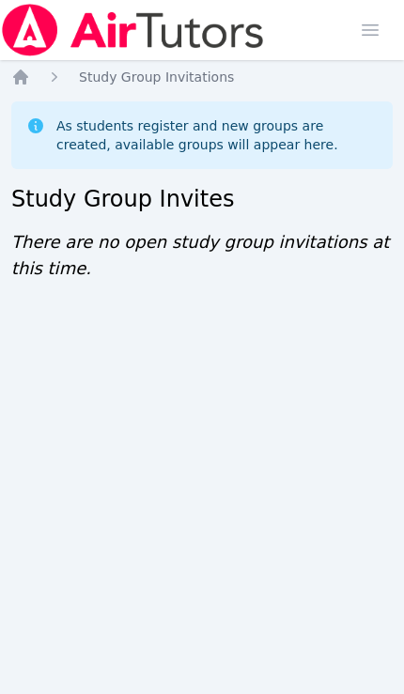 The width and height of the screenshot is (404, 694). What do you see at coordinates (156, 77) in the screenshot?
I see `a: Study Group Invitations` at bounding box center [156, 77].